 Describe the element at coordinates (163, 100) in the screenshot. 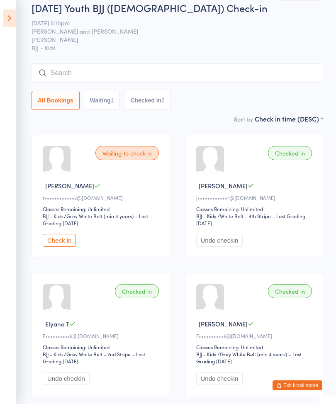

I see `div: 6` at that location.